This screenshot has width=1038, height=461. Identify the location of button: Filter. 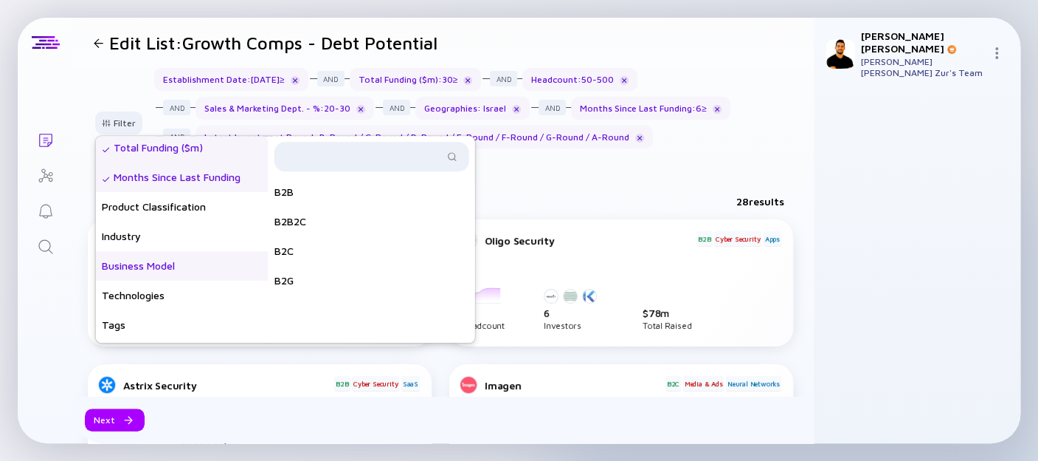
(119, 123).